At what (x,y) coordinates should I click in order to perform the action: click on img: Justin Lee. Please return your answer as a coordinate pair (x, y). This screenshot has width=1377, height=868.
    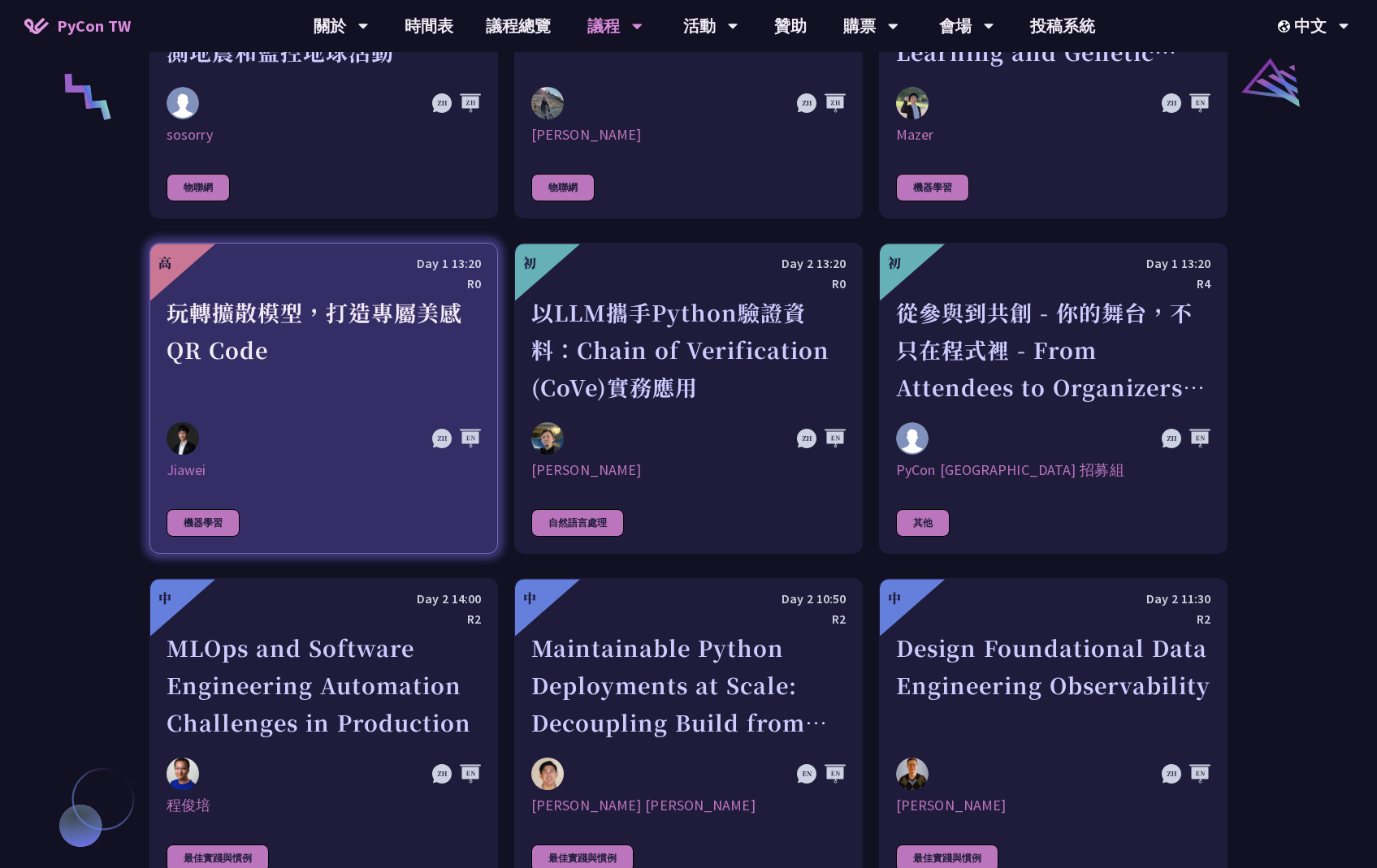
    Looking at the image, I should click on (548, 774).